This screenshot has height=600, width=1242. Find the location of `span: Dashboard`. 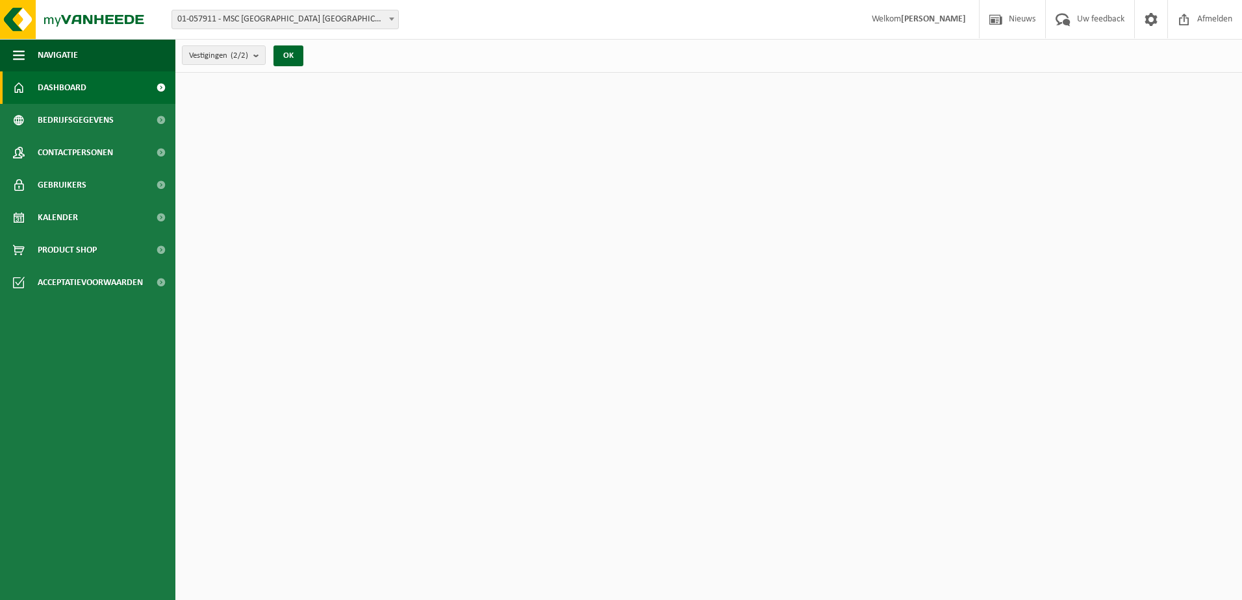

span: Dashboard is located at coordinates (62, 88).